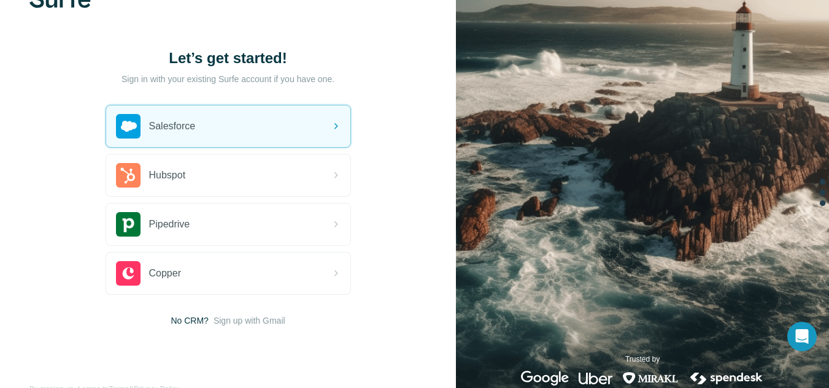 This screenshot has width=829, height=388. What do you see at coordinates (165, 274) in the screenshot?
I see `span: Copper` at bounding box center [165, 274].